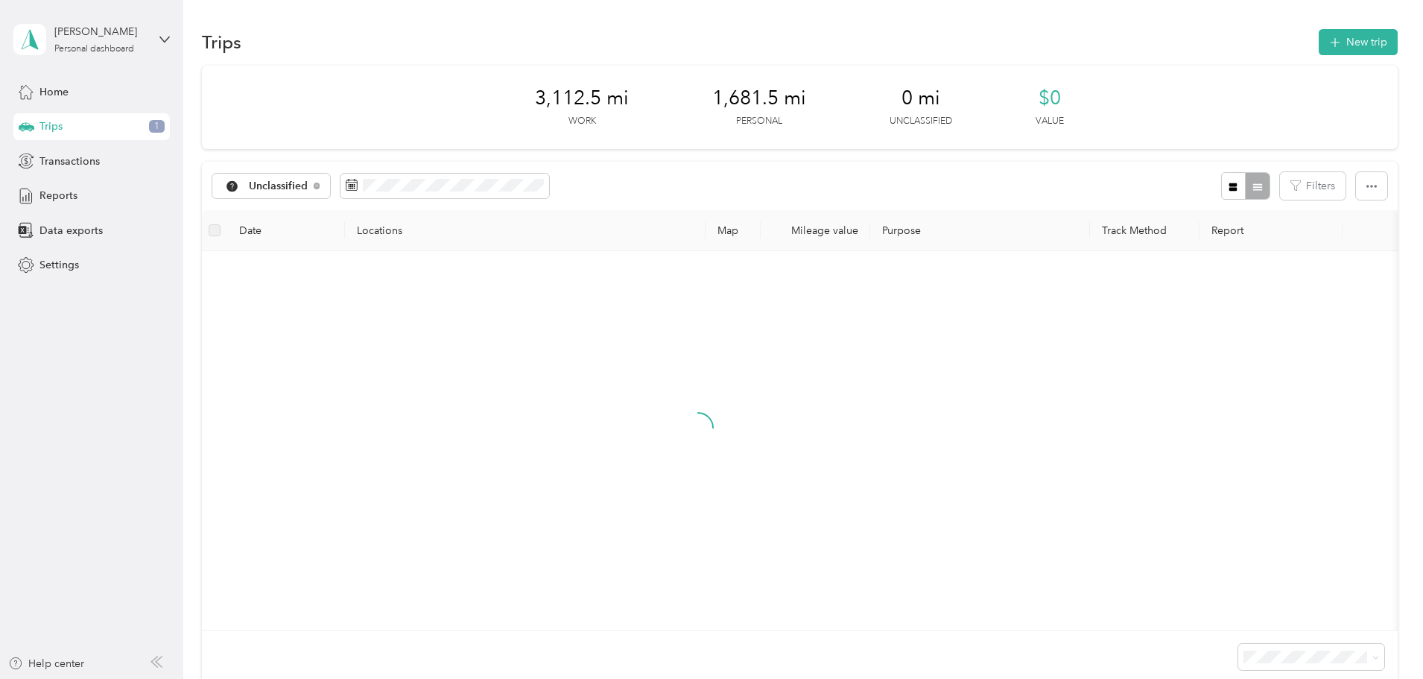 The height and width of the screenshot is (679, 1423). I want to click on span: Settings, so click(59, 265).